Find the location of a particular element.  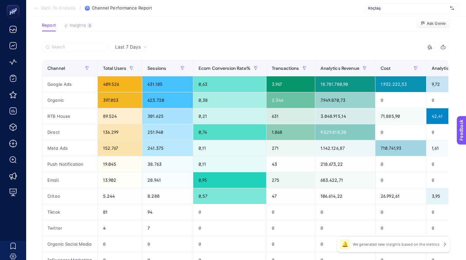

div: 241.375 is located at coordinates (167, 148).